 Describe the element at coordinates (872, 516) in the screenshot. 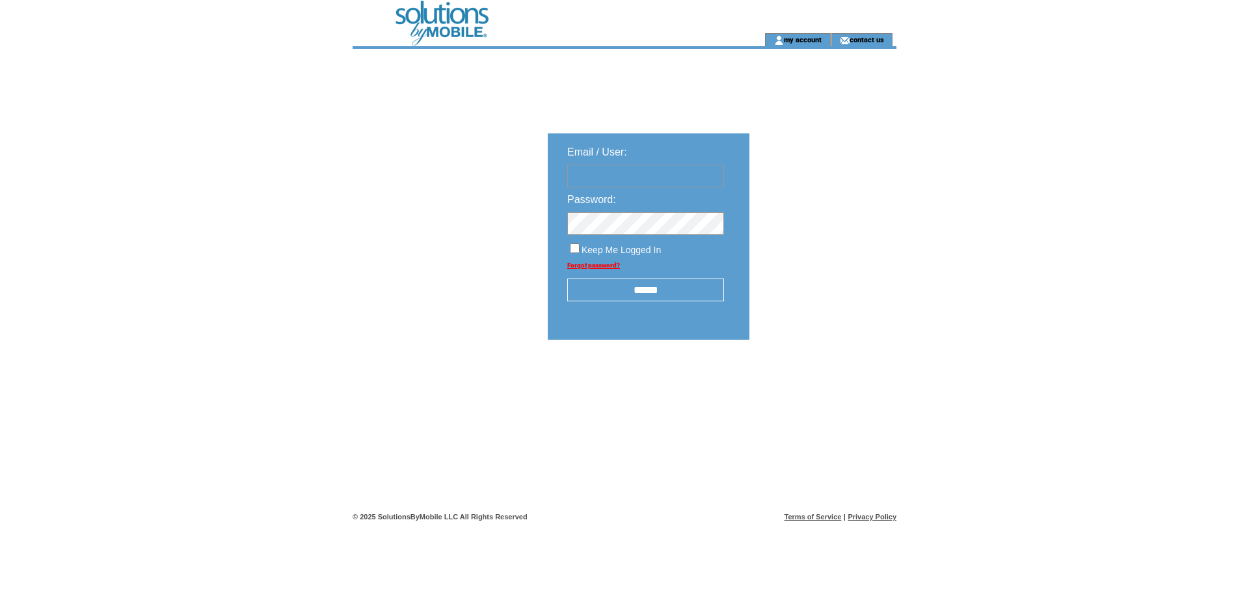

I see `a: Privacy Policy` at that location.